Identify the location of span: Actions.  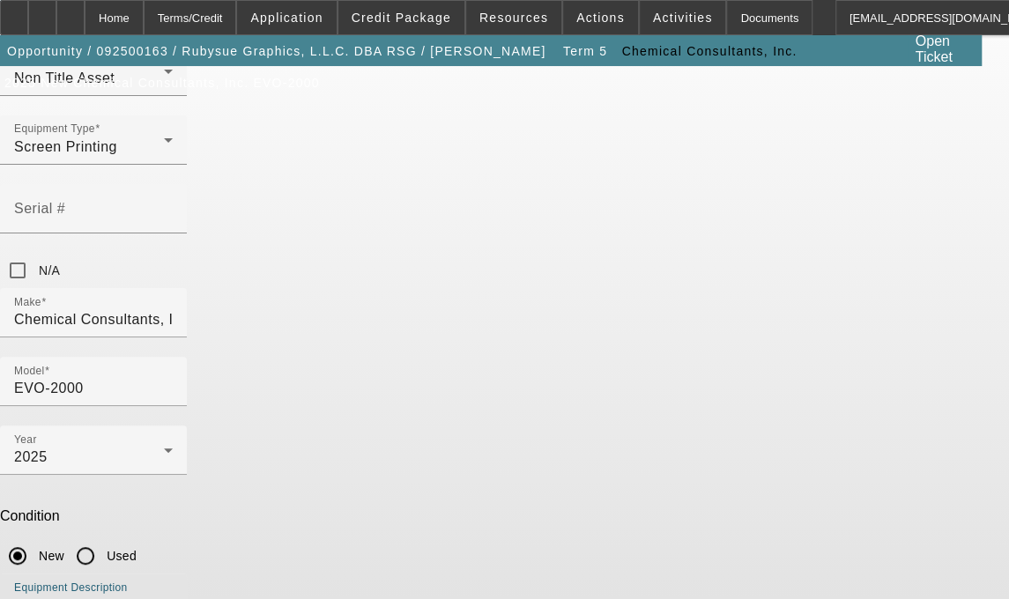
(600, 18).